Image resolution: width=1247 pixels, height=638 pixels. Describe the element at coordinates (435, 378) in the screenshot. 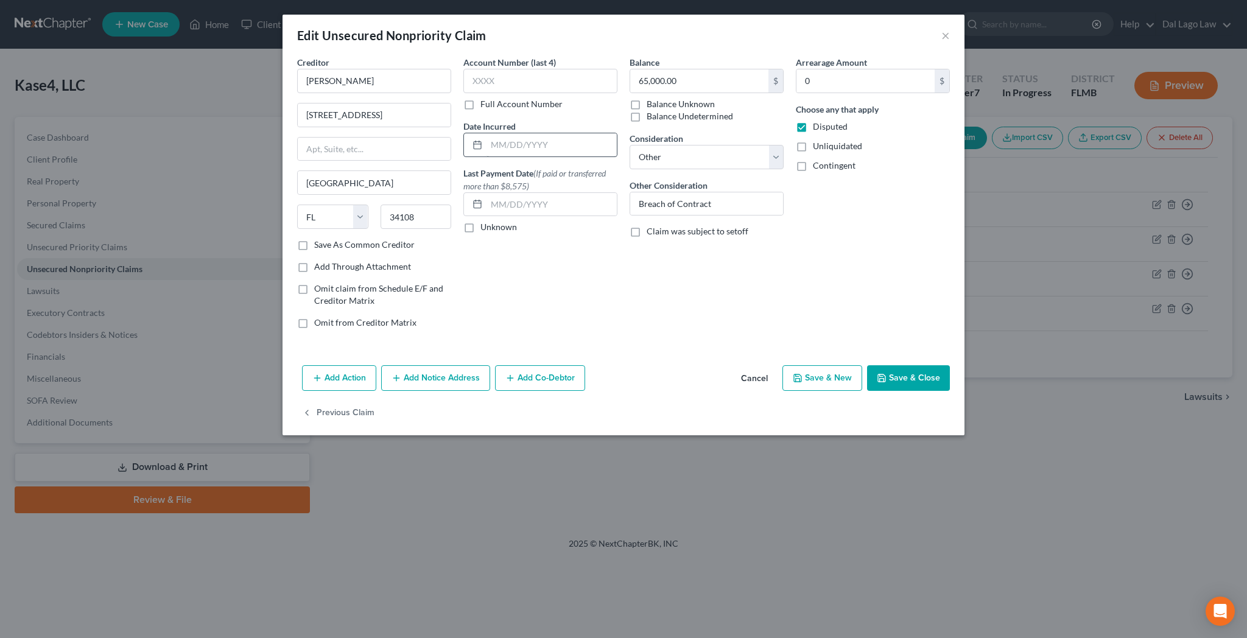

I see `button: Add Notice Address` at that location.